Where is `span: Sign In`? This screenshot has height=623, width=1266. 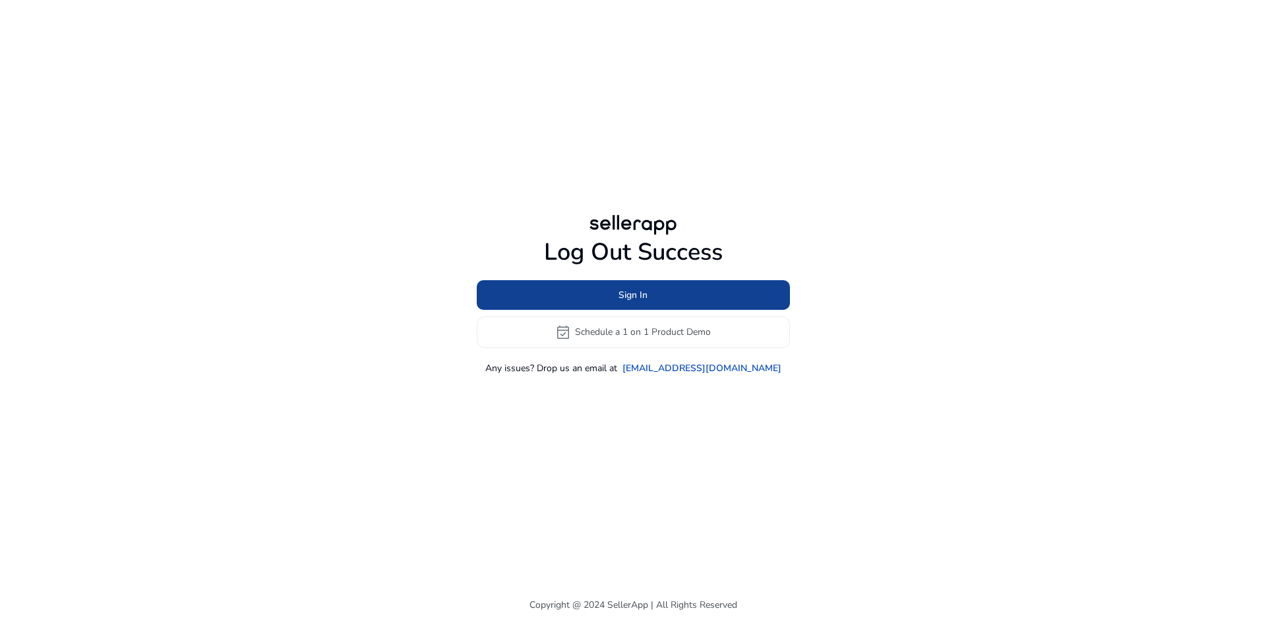
span: Sign In is located at coordinates (633, 295).